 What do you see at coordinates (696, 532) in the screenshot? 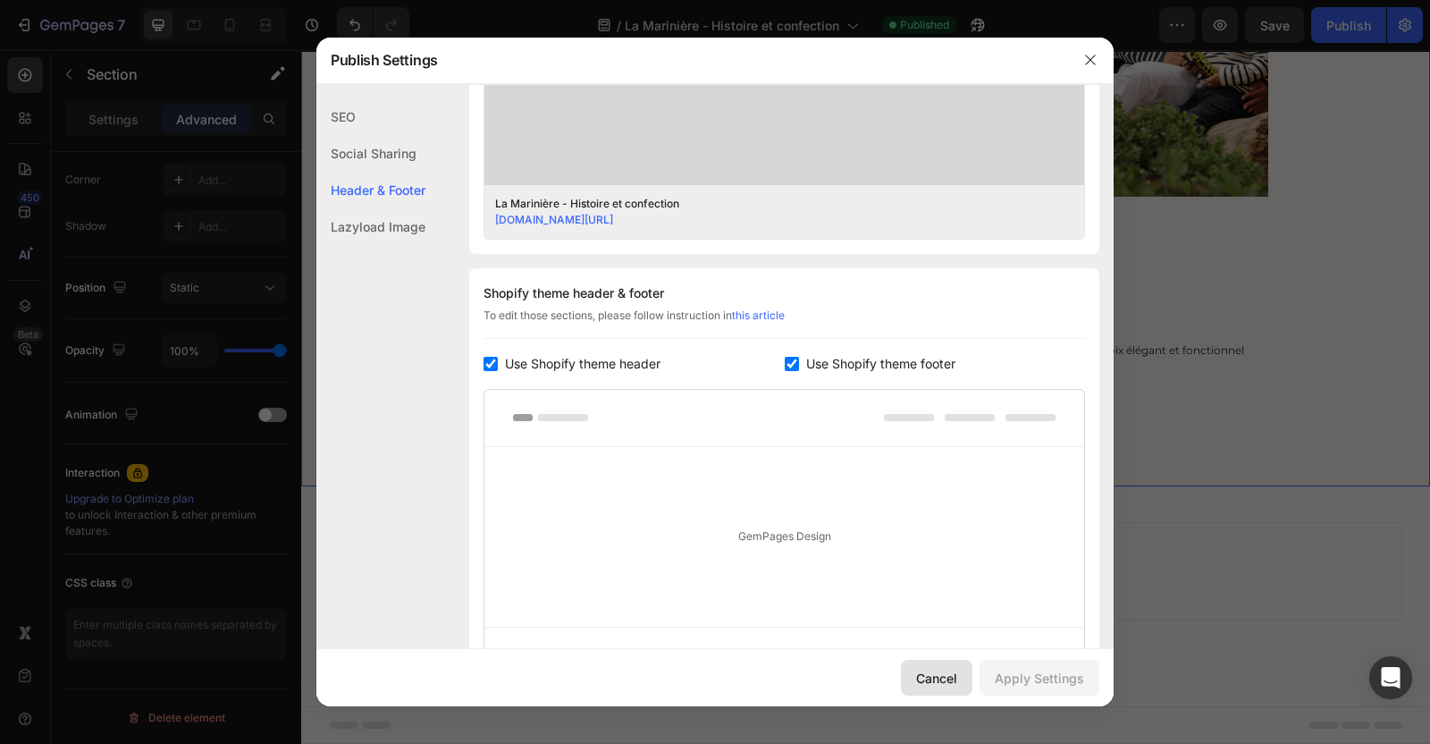
I see `span: then drag & drop elements` at bounding box center [696, 532].